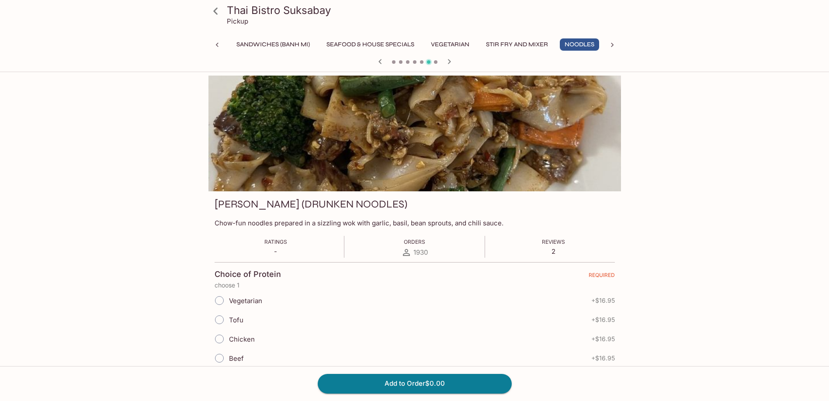  I want to click on button: Add to Order$0.00, so click(415, 384).